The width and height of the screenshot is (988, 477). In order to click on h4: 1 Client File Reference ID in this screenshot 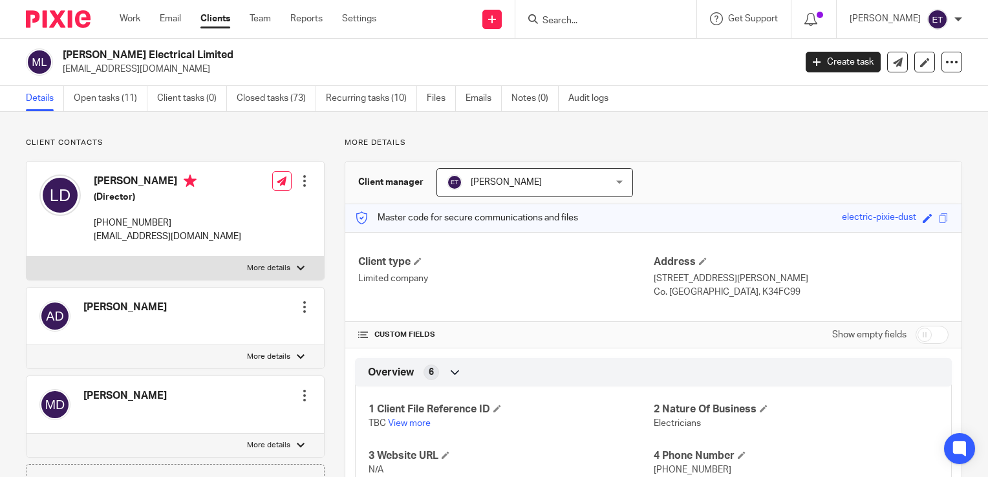, I will do `click(511, 409)`.